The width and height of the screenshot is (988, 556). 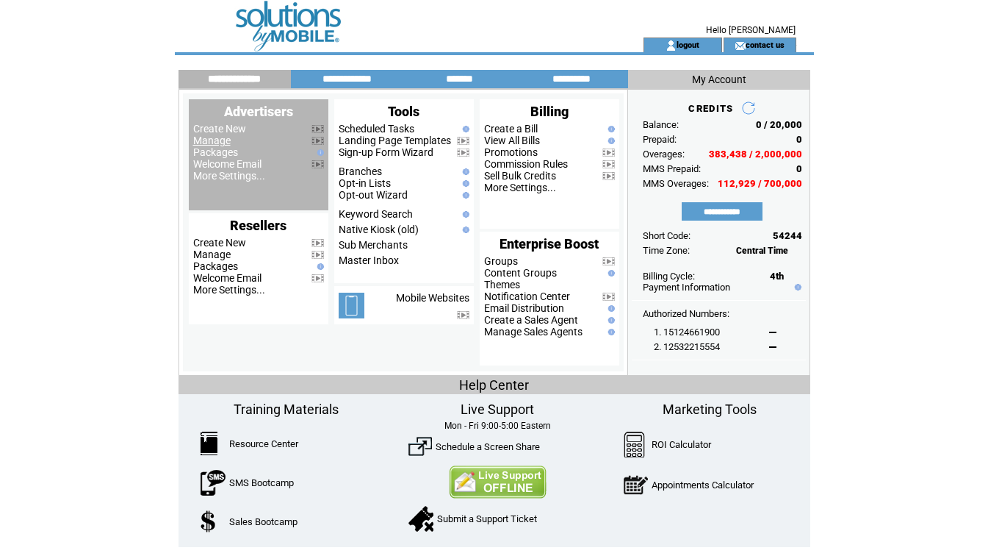 What do you see at coordinates (215, 152) in the screenshot?
I see `a: Packages` at bounding box center [215, 152].